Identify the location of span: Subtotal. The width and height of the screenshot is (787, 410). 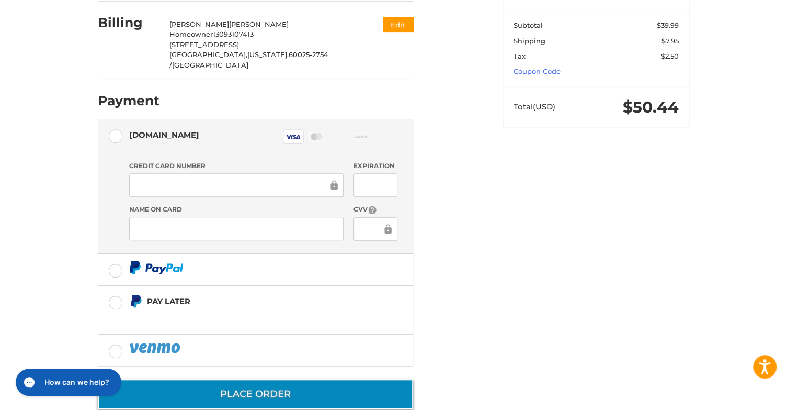
(528, 25).